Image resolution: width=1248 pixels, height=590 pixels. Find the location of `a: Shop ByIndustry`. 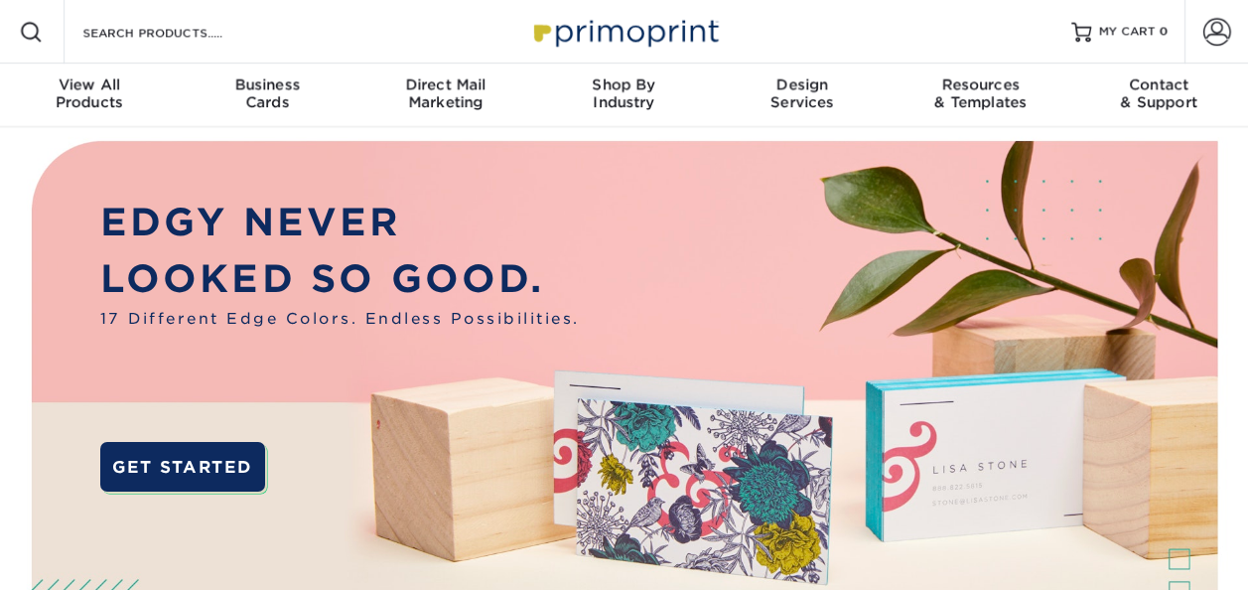

a: Shop ByIndustry is located at coordinates (624, 95).